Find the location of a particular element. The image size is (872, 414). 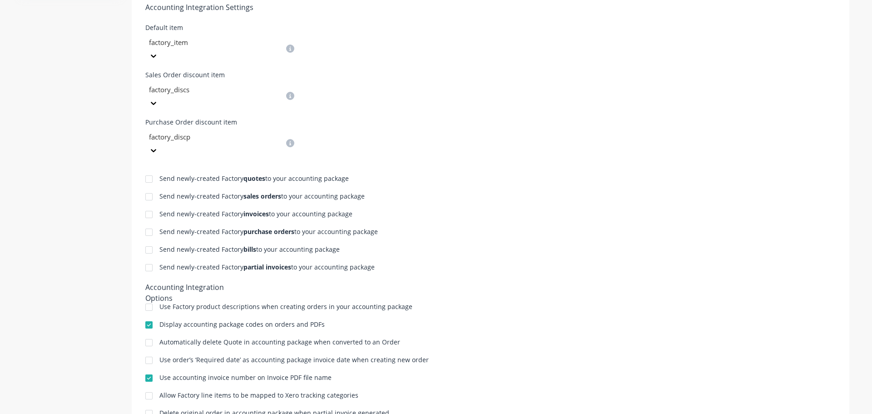

h5: Accounting Integration Settings is located at coordinates (490, 7).